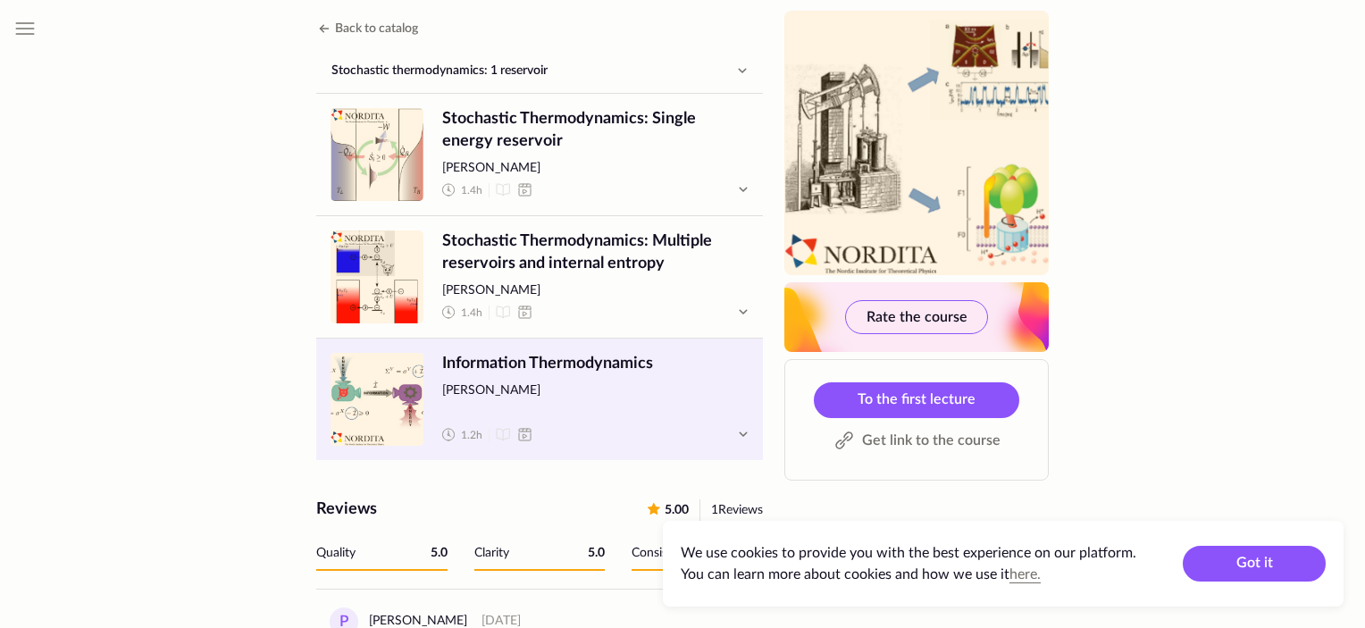  I want to click on span: Get link to the course, so click(931, 440).